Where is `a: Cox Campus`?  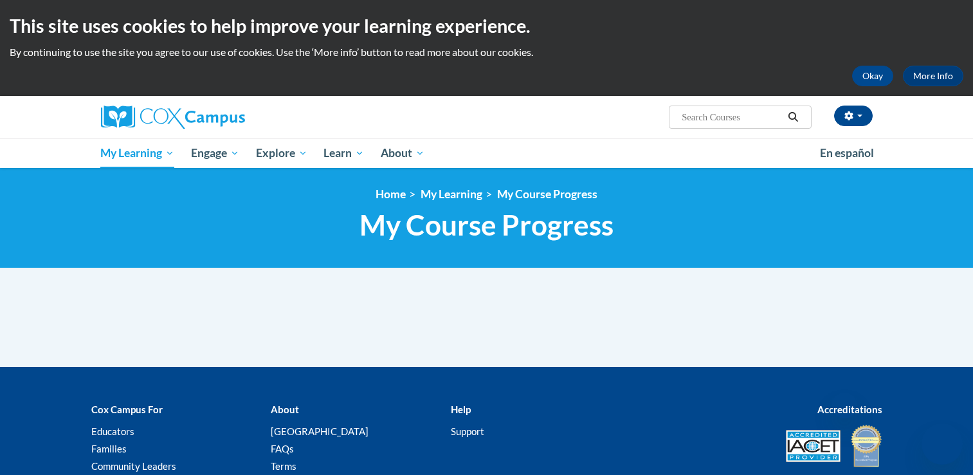 a: Cox Campus is located at coordinates (223, 117).